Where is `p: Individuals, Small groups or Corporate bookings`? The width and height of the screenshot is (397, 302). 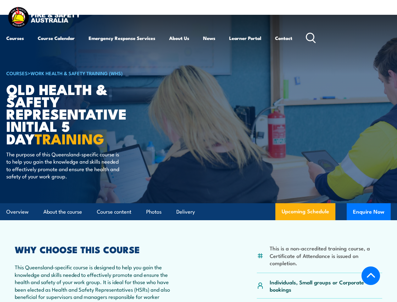 p: Individuals, Small groups or Corporate bookings is located at coordinates (326, 286).